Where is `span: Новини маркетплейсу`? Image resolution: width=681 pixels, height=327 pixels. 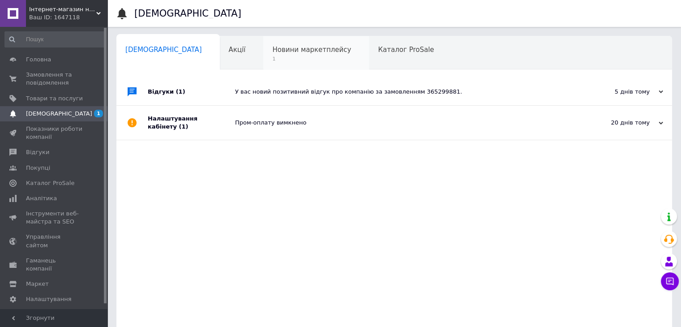 span: Новини маркетплейсу is located at coordinates (312, 50).